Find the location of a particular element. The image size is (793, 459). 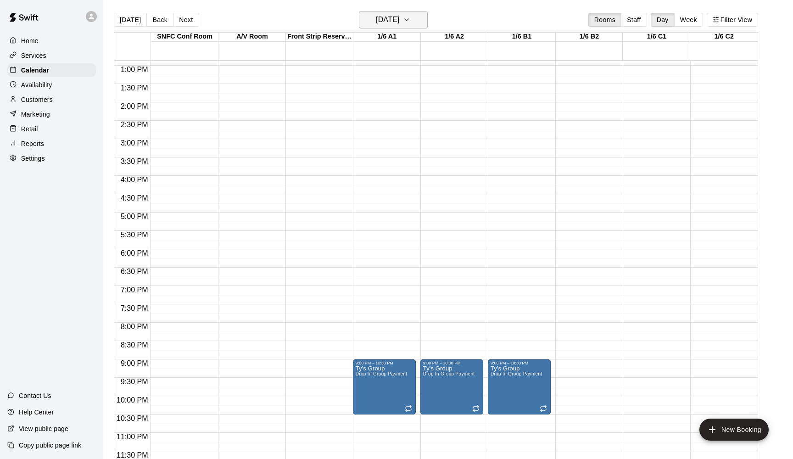

p: Services is located at coordinates (34, 56).